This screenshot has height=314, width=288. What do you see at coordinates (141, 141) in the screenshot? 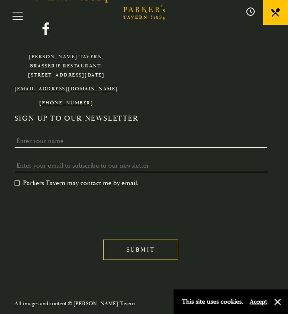
I see `input: Enter your name` at bounding box center [141, 141].